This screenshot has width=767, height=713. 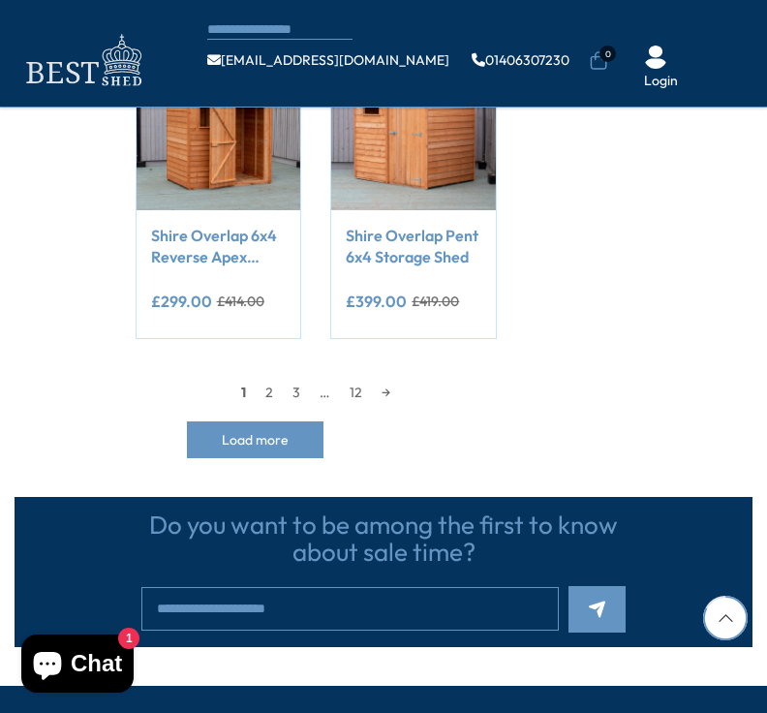 What do you see at coordinates (413, 246) in the screenshot?
I see `a: Shire Overlap Pent 6x4 Storage Shed` at bounding box center [413, 246].